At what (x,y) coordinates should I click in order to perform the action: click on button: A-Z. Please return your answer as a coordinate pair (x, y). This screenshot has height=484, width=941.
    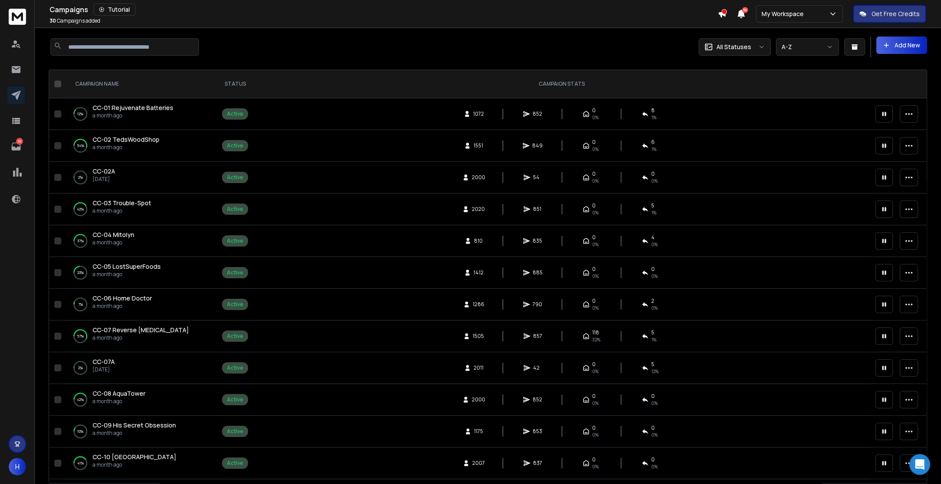
    Looking at the image, I should click on (808, 47).